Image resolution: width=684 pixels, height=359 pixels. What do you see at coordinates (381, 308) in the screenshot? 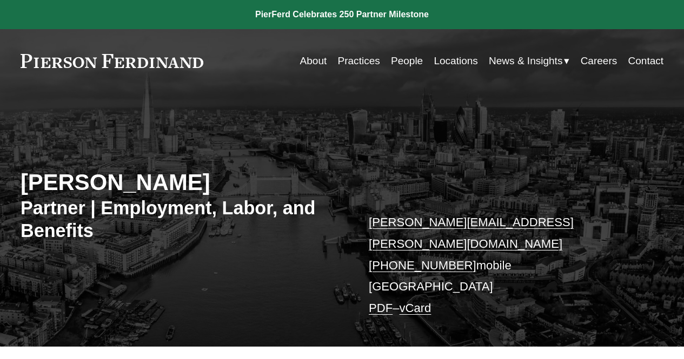
I see `a: PDF` at bounding box center [381, 308].